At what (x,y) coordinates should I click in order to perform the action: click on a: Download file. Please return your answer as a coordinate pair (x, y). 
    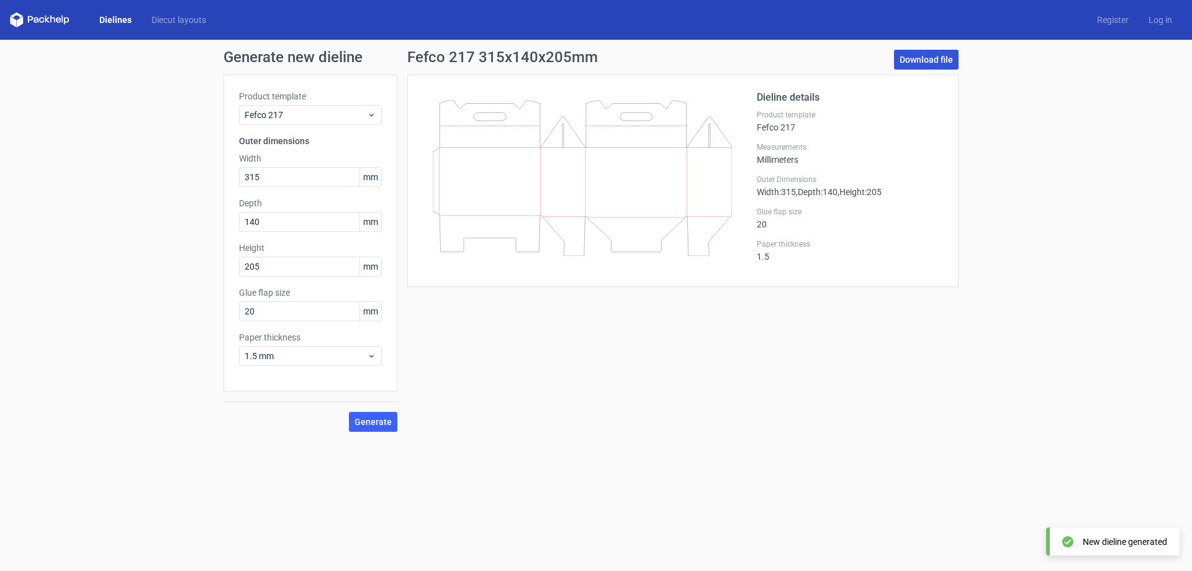
    Looking at the image, I should click on (926, 60).